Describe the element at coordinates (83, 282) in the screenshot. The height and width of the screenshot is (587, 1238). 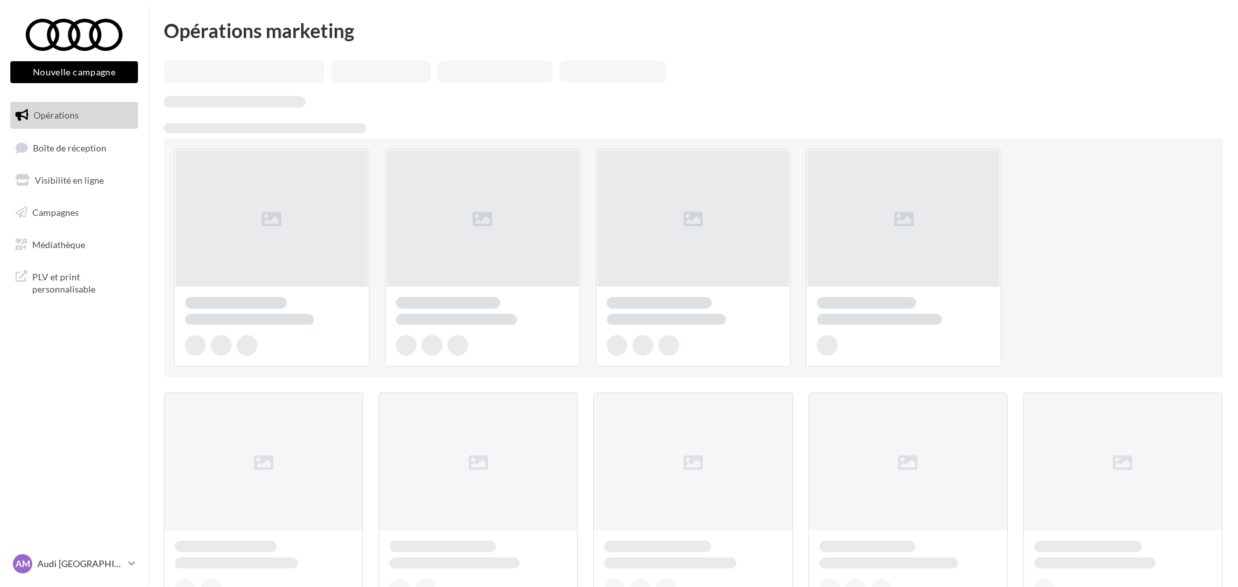
I see `span: PLV et print personnalisable` at that location.